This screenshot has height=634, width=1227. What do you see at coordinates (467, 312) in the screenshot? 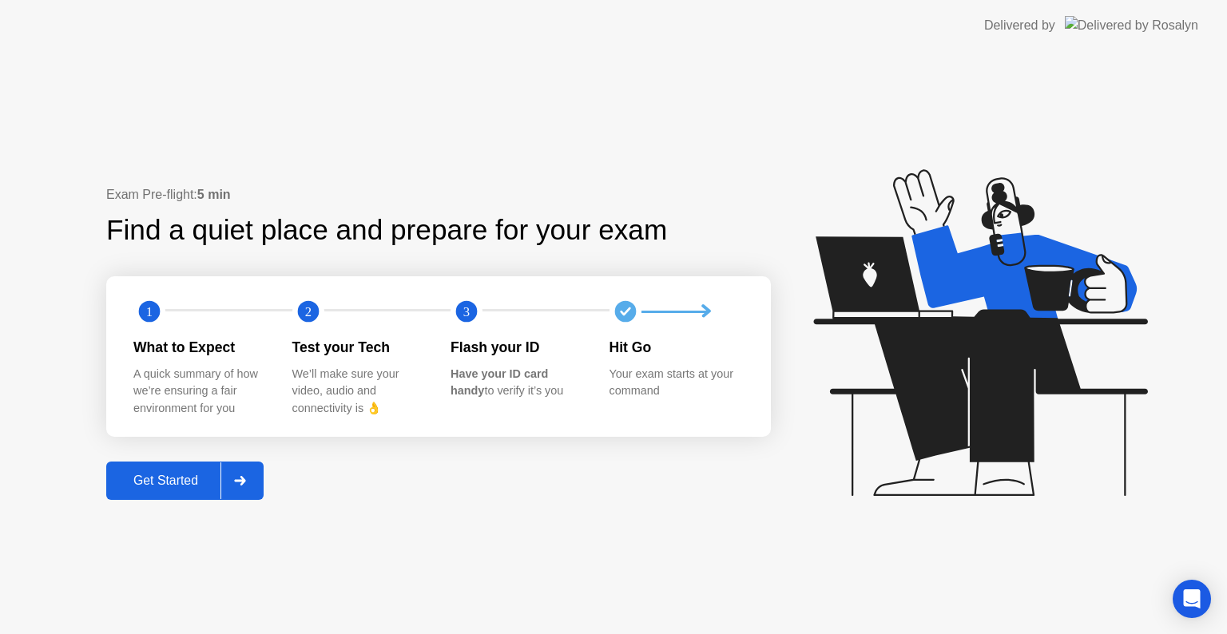
I see `text: 3` at bounding box center [467, 312].